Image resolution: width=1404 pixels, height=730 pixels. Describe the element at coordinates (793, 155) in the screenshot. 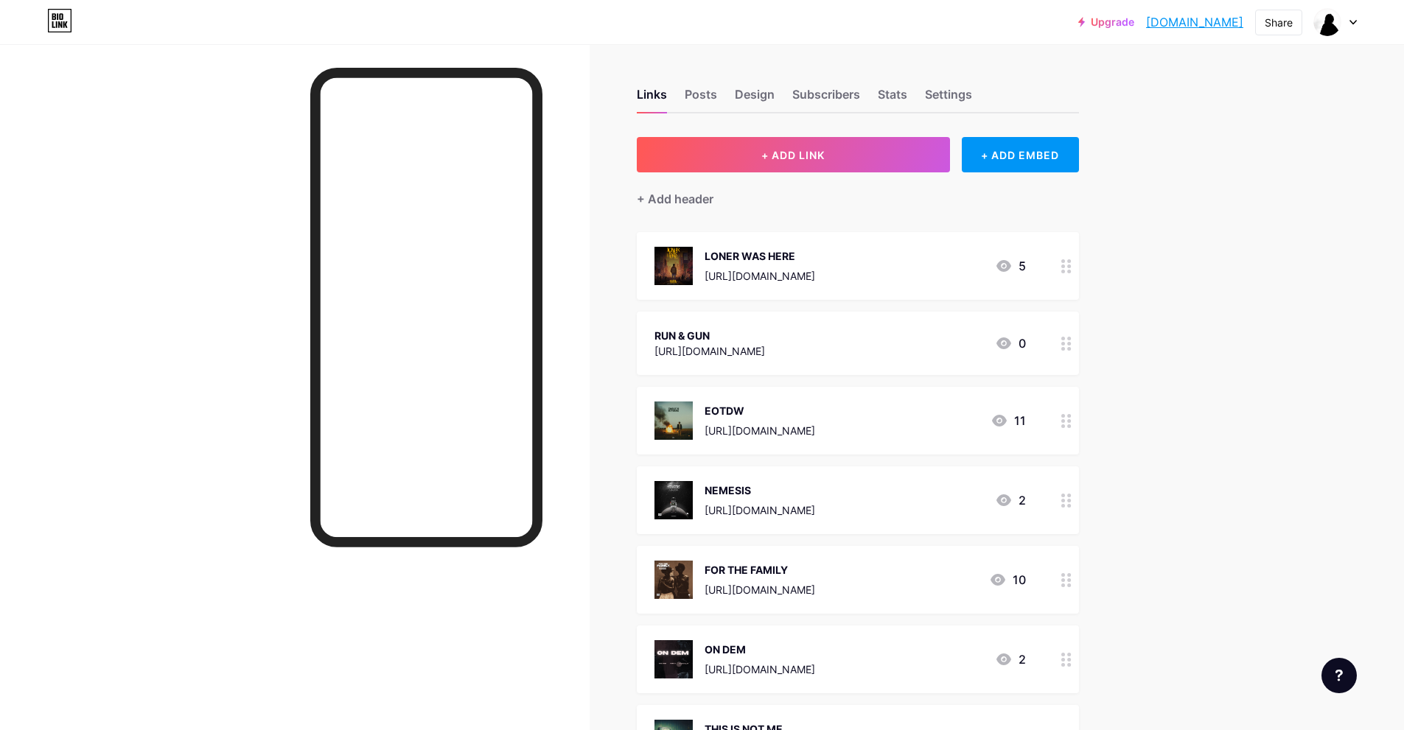

I see `span: + ADD LINK` at that location.